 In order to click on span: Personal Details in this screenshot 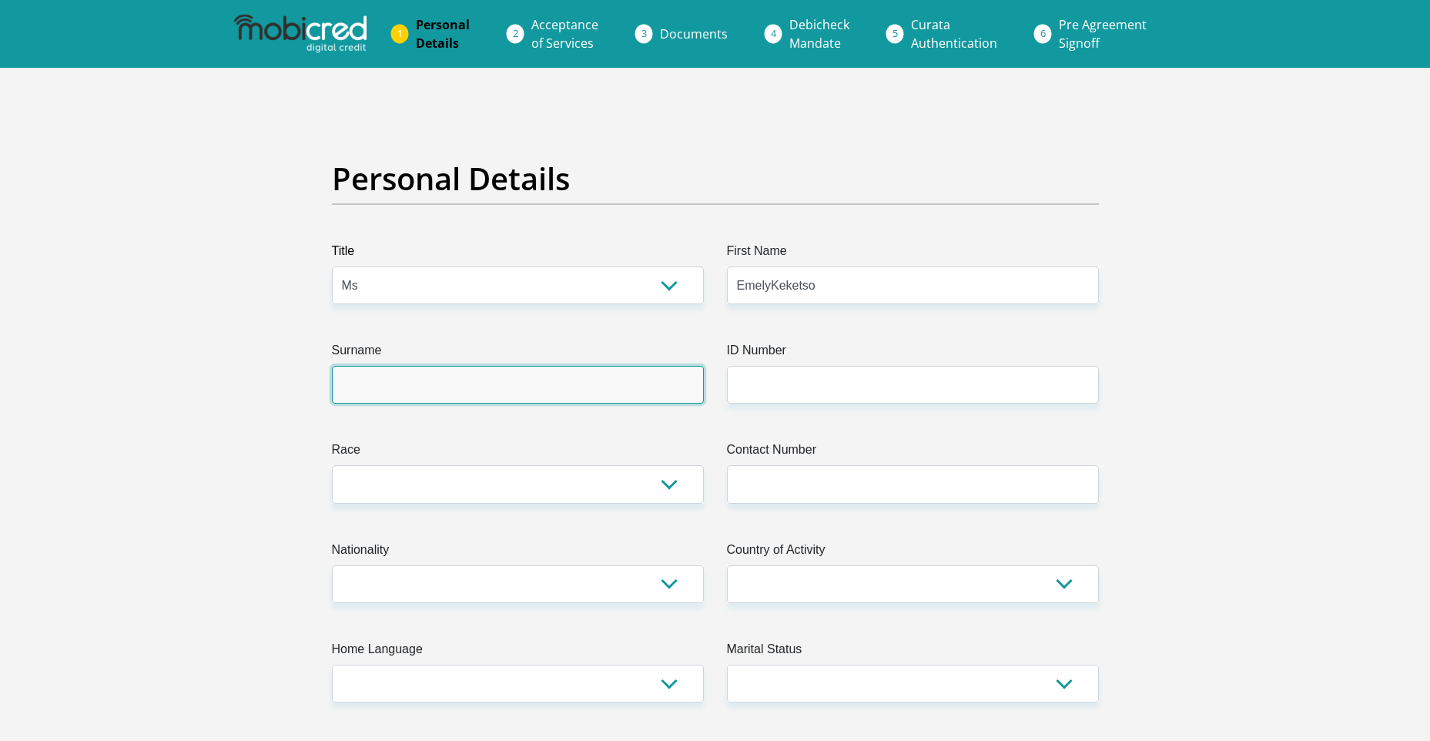, I will do `click(443, 34)`.